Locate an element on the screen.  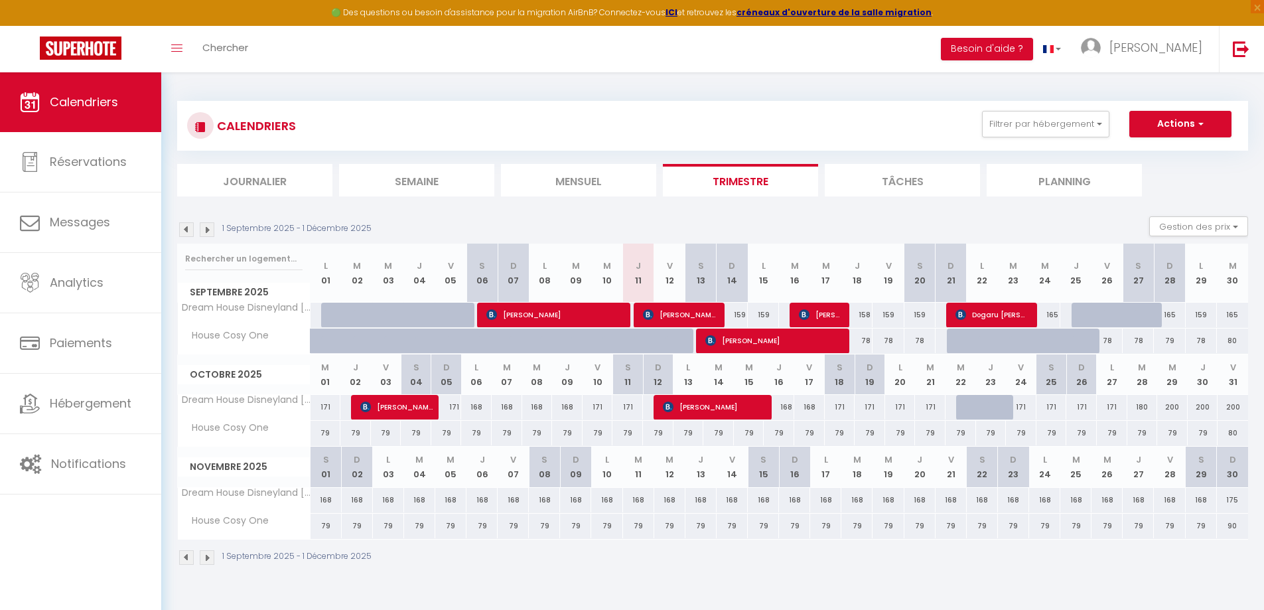
li: Planning is located at coordinates (1065, 180).